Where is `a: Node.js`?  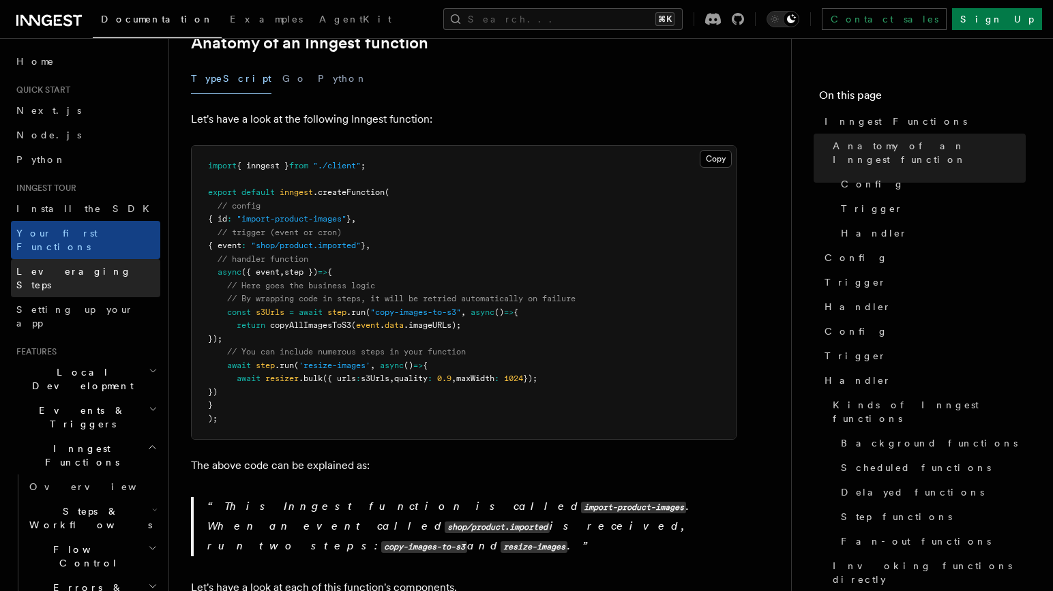 a: Node.js is located at coordinates (85, 135).